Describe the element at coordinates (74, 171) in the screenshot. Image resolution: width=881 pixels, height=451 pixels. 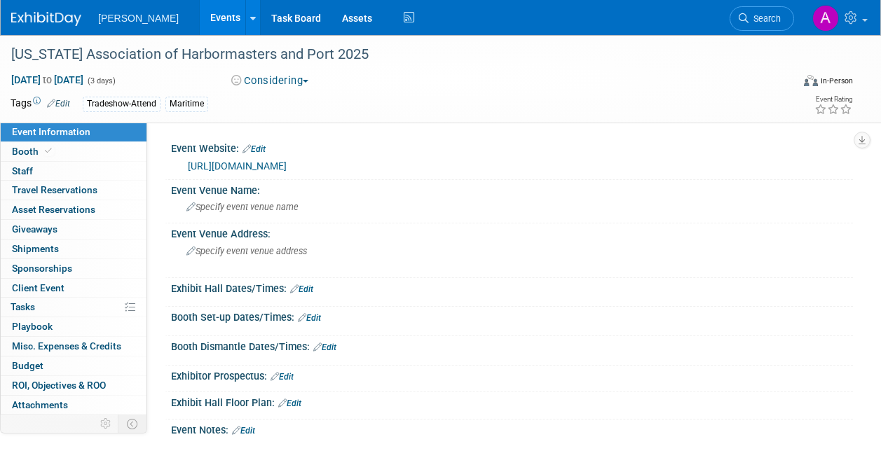
I see `a: Staff` at that location.